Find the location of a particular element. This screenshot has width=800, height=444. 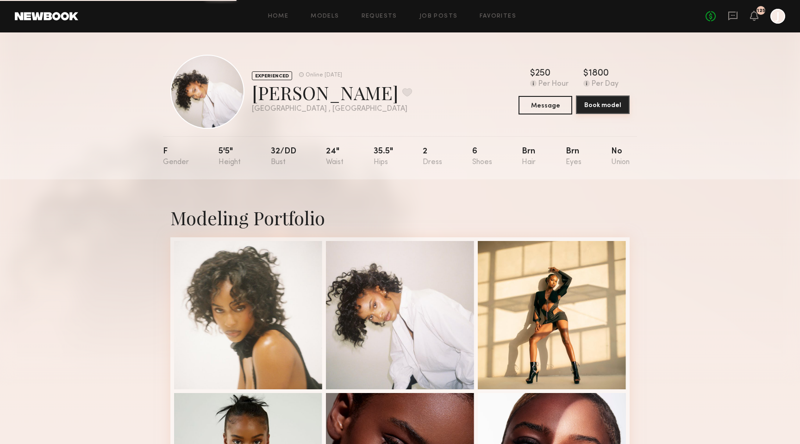

div: F is located at coordinates (176, 156).